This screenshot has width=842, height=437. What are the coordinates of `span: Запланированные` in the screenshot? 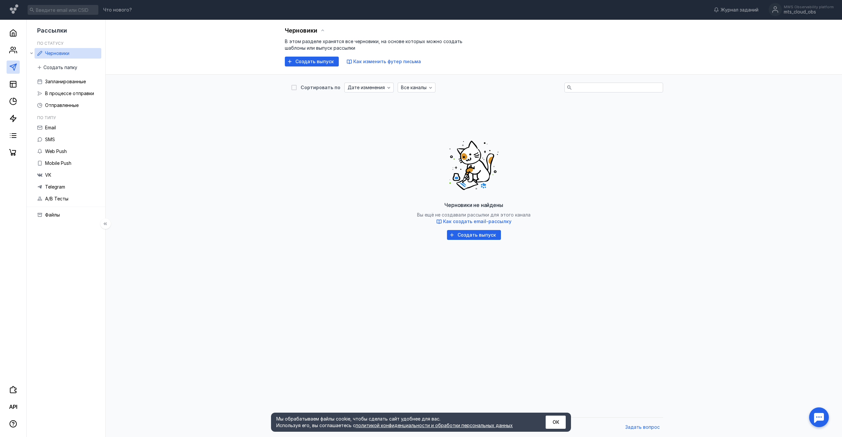 It's located at (65, 81).